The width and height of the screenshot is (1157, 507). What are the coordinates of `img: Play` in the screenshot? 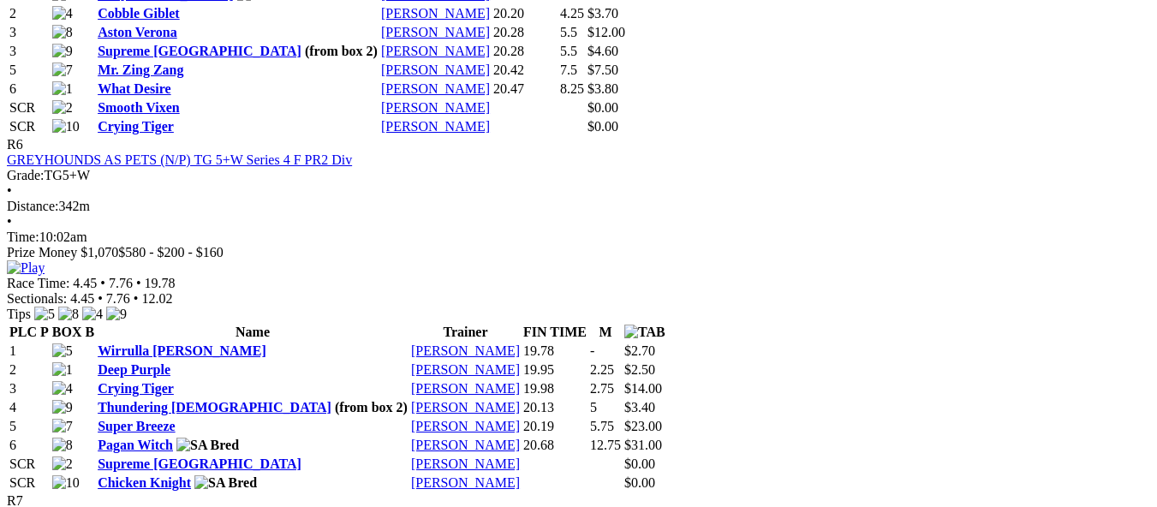 It's located at (26, 268).